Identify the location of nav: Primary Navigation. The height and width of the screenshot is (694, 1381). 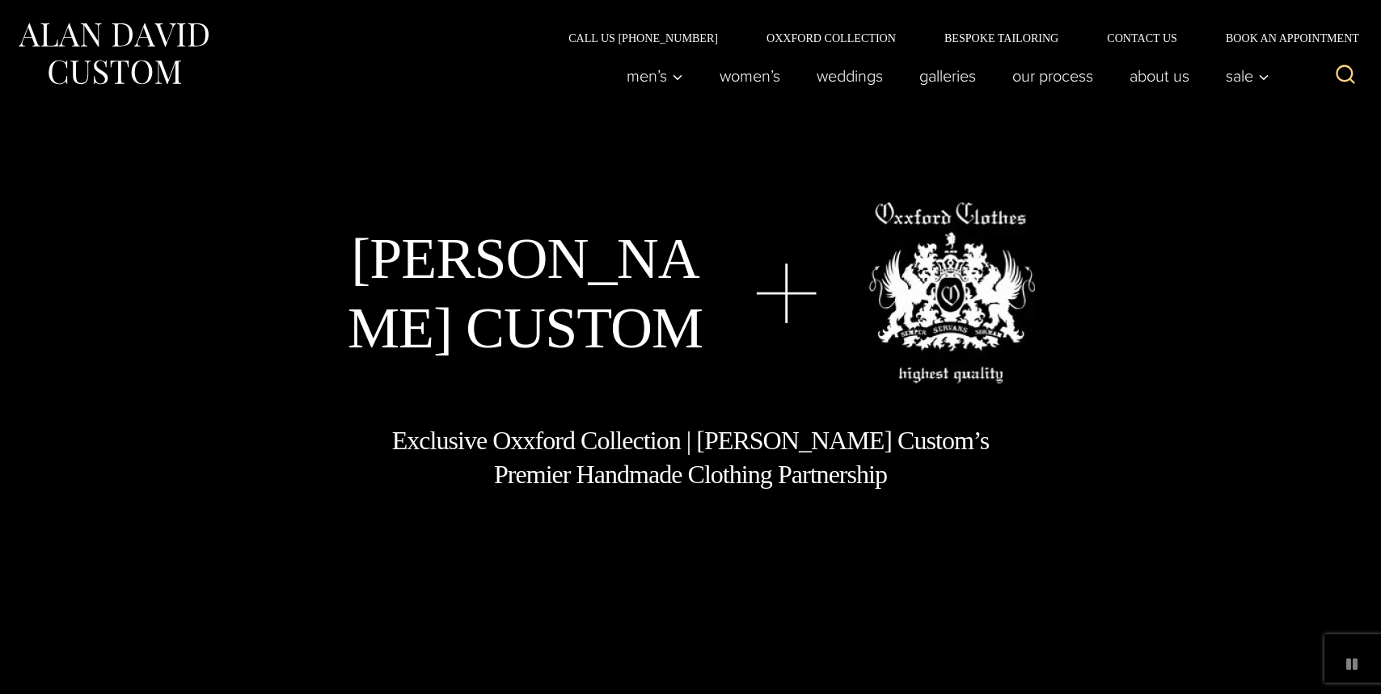
(943, 76).